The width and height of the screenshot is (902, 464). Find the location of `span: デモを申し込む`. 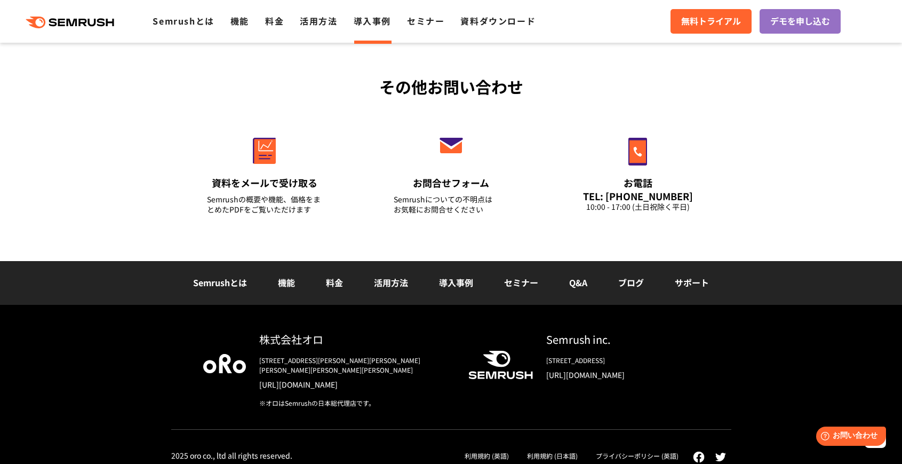

span: デモを申し込む is located at coordinates (800, 21).